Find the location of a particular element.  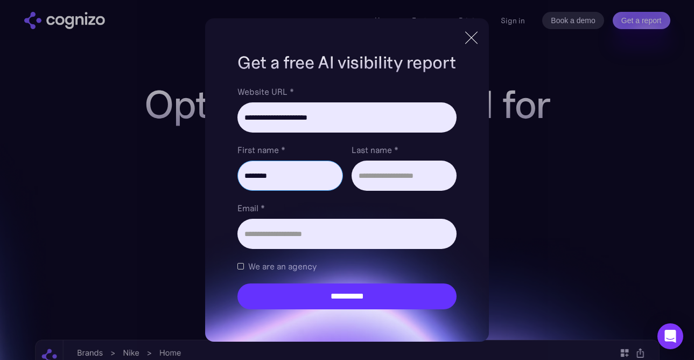

label: First name * is located at coordinates (290, 150).